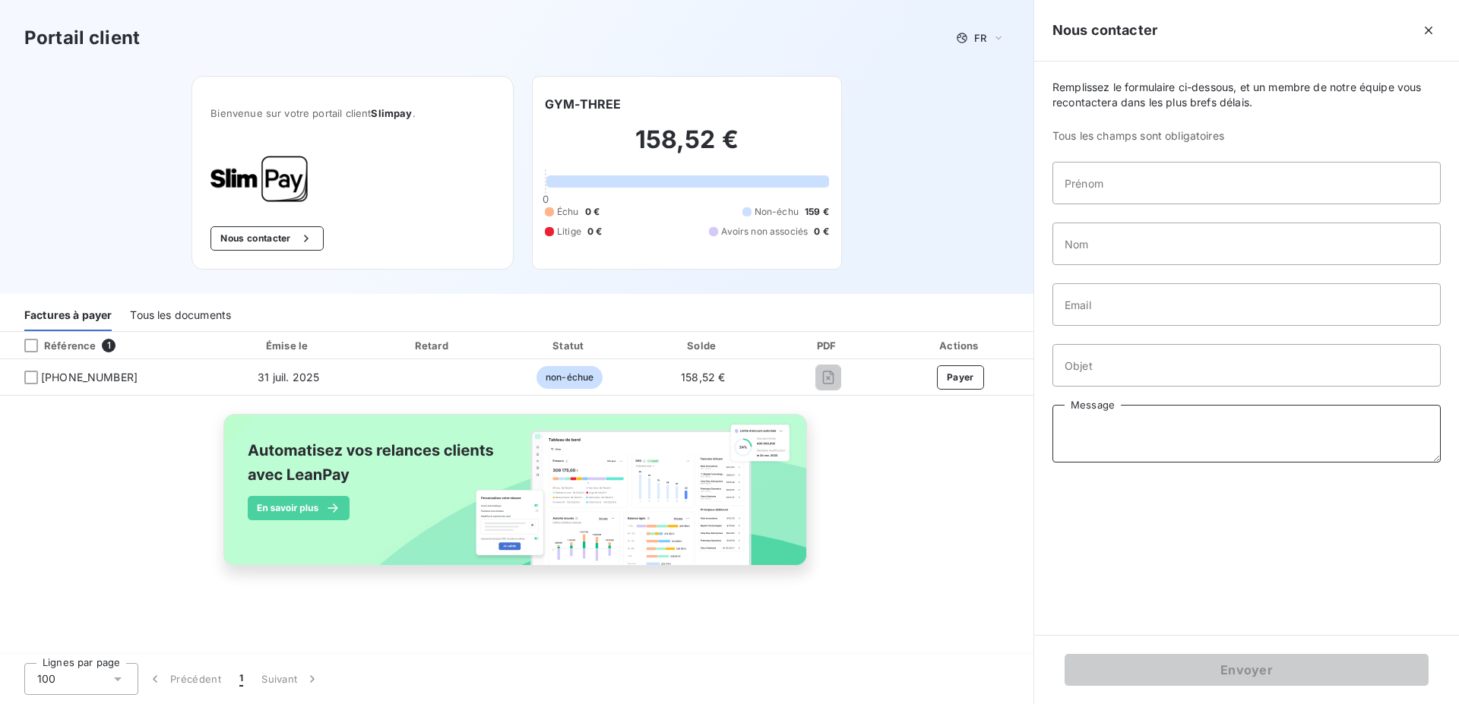 This screenshot has width=1459, height=704. I want to click on button: 1, so click(241, 679).